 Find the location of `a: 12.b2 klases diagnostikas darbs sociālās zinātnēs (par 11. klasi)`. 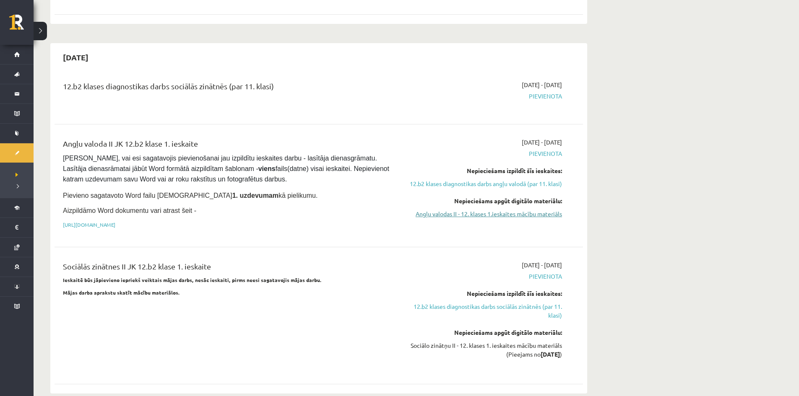

a: 12.b2 klases diagnostikas darbs sociālās zinātnēs (par 11. klasi) is located at coordinates (483, 311).